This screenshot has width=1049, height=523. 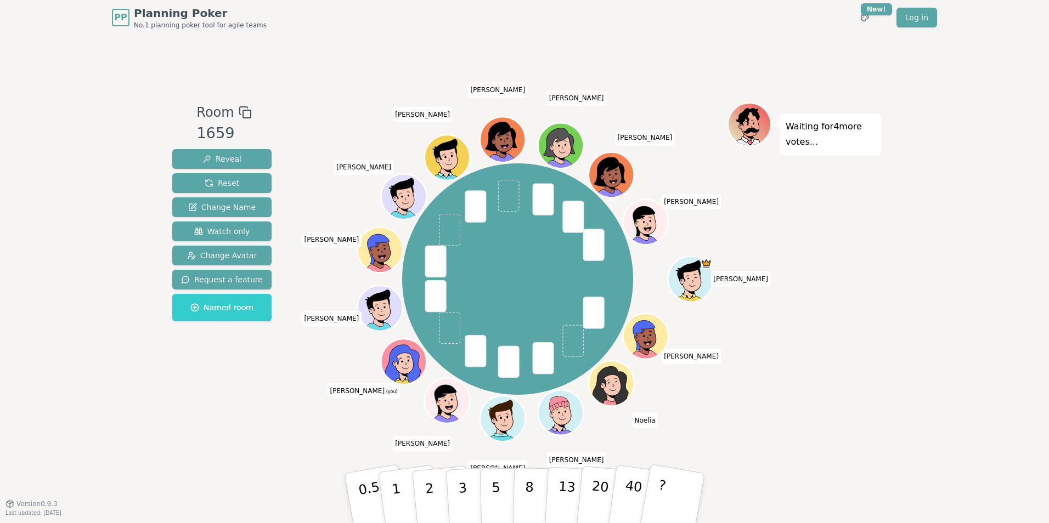 I want to click on a: Log in, so click(x=917, y=18).